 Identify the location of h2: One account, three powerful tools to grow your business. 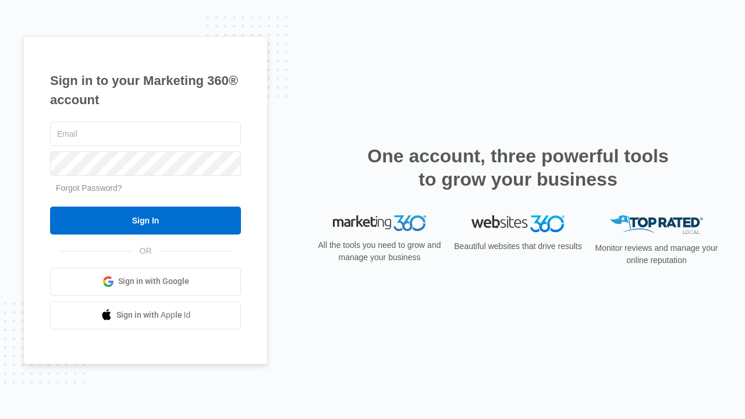
(518, 168).